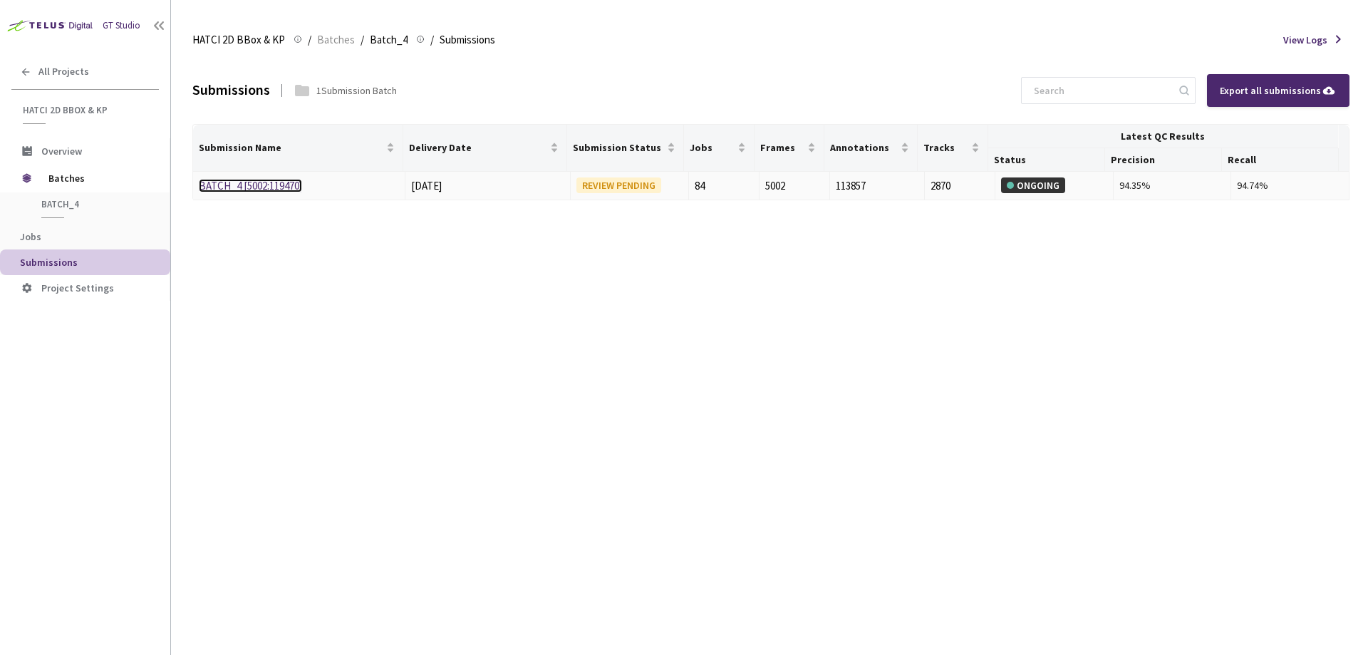  Describe the element at coordinates (356, 90) in the screenshot. I see `div: 1 Submission Batch` at that location.